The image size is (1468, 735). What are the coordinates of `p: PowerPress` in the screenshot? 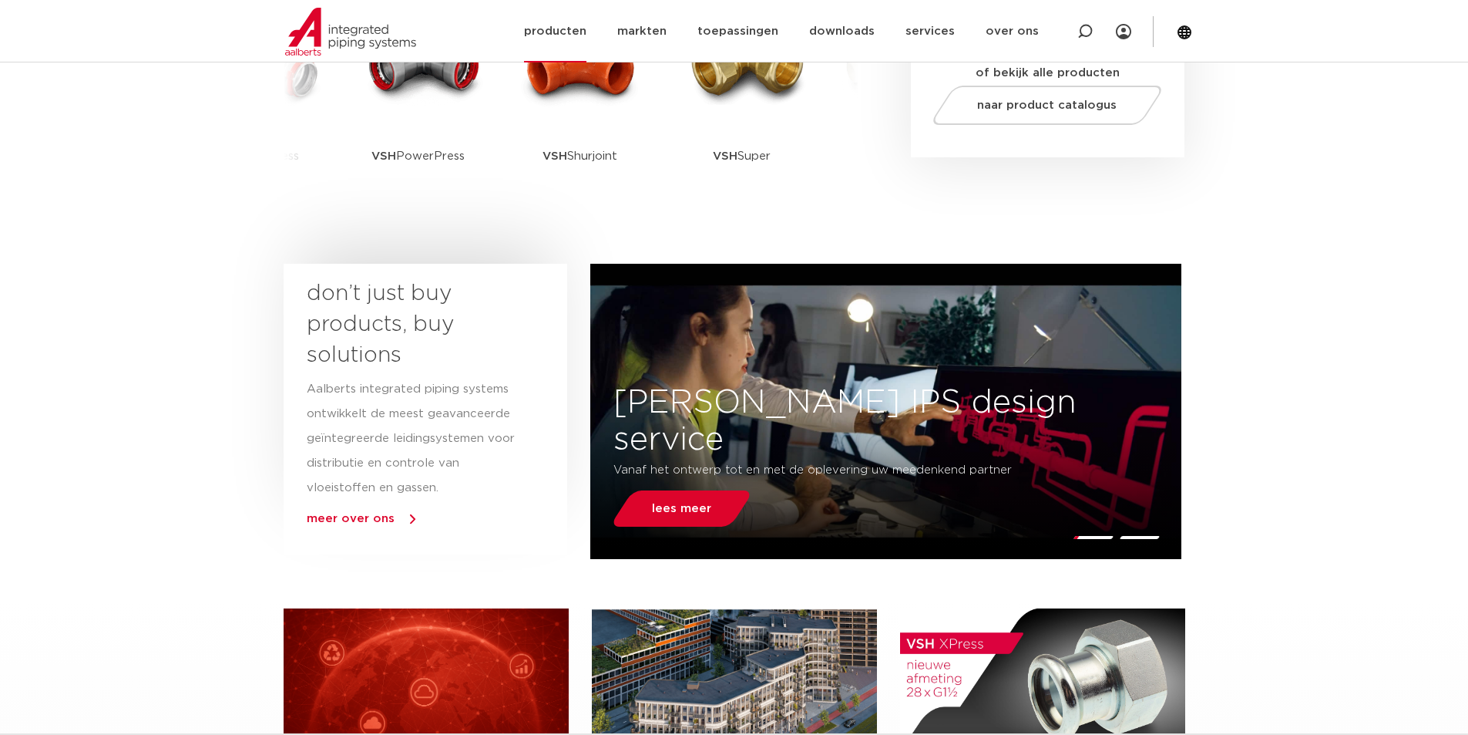 It's located at (418, 156).